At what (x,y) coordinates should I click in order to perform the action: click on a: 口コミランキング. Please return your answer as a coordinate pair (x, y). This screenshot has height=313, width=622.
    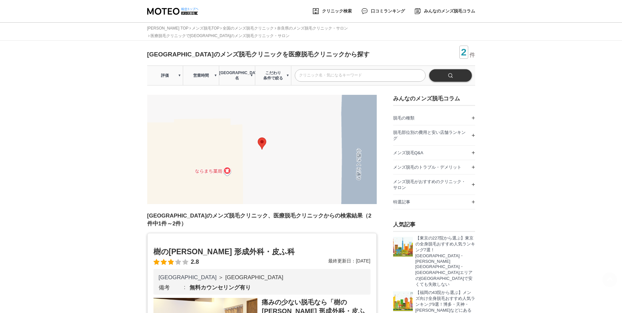
    Looking at the image, I should click on (383, 11).